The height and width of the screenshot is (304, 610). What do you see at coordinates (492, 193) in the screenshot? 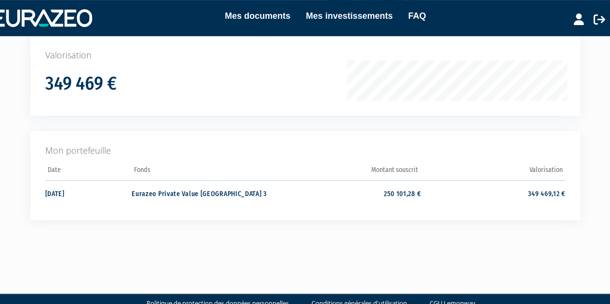
I see `td: 349 469,12 €` at bounding box center [492, 193].